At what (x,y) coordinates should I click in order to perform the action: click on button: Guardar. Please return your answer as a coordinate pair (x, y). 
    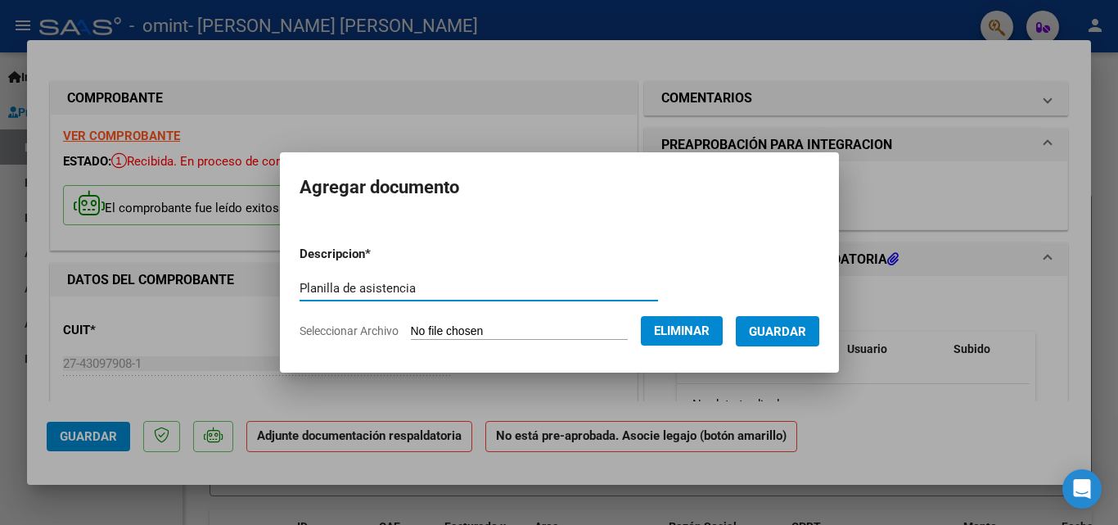
    Looking at the image, I should click on (778, 331).